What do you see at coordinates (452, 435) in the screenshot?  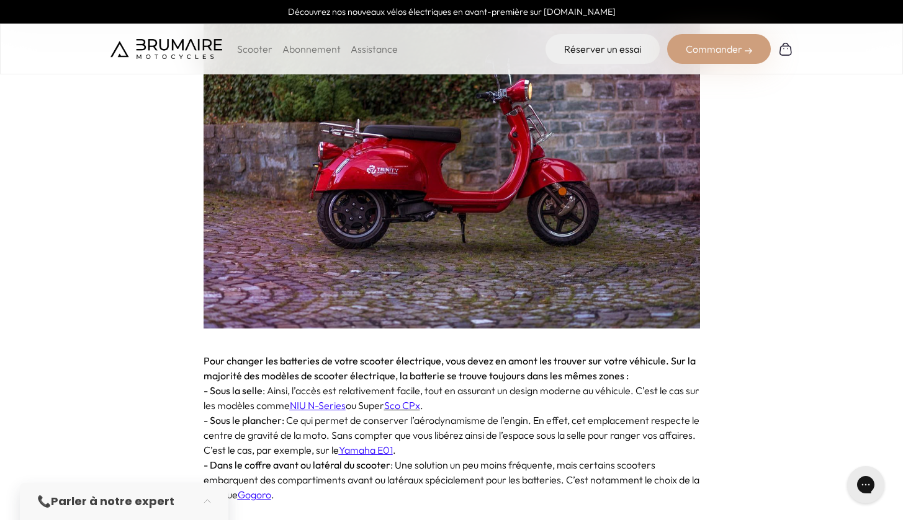 I see `p: : Ce qui permet de conserver l’aérodynamisme de l’engin. En effet, cet emplacement respecte le ce...` at bounding box center [452, 435].